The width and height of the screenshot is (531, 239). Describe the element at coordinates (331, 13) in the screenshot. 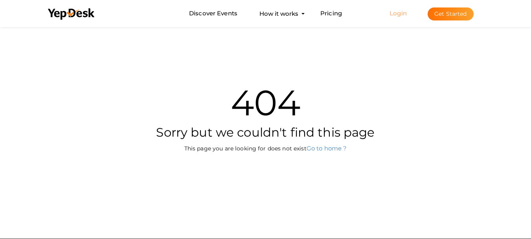

I see `a: Pricing` at that location.